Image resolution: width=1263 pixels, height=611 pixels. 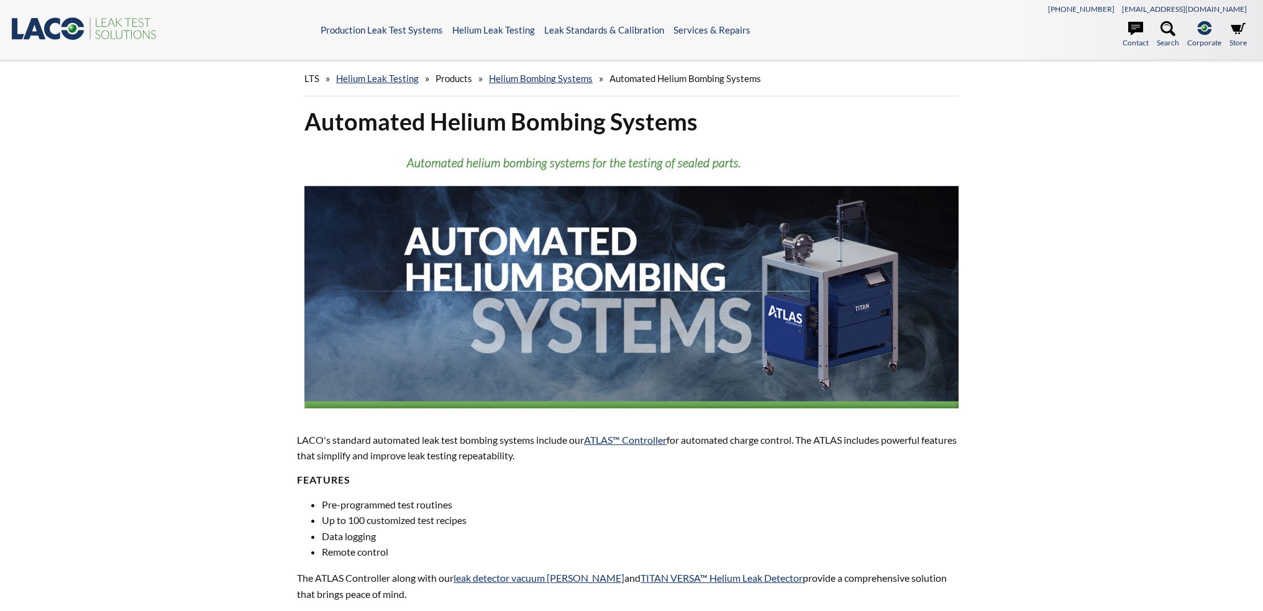 What do you see at coordinates (685, 78) in the screenshot?
I see `span: Automated Helium Bombing Systems` at bounding box center [685, 78].